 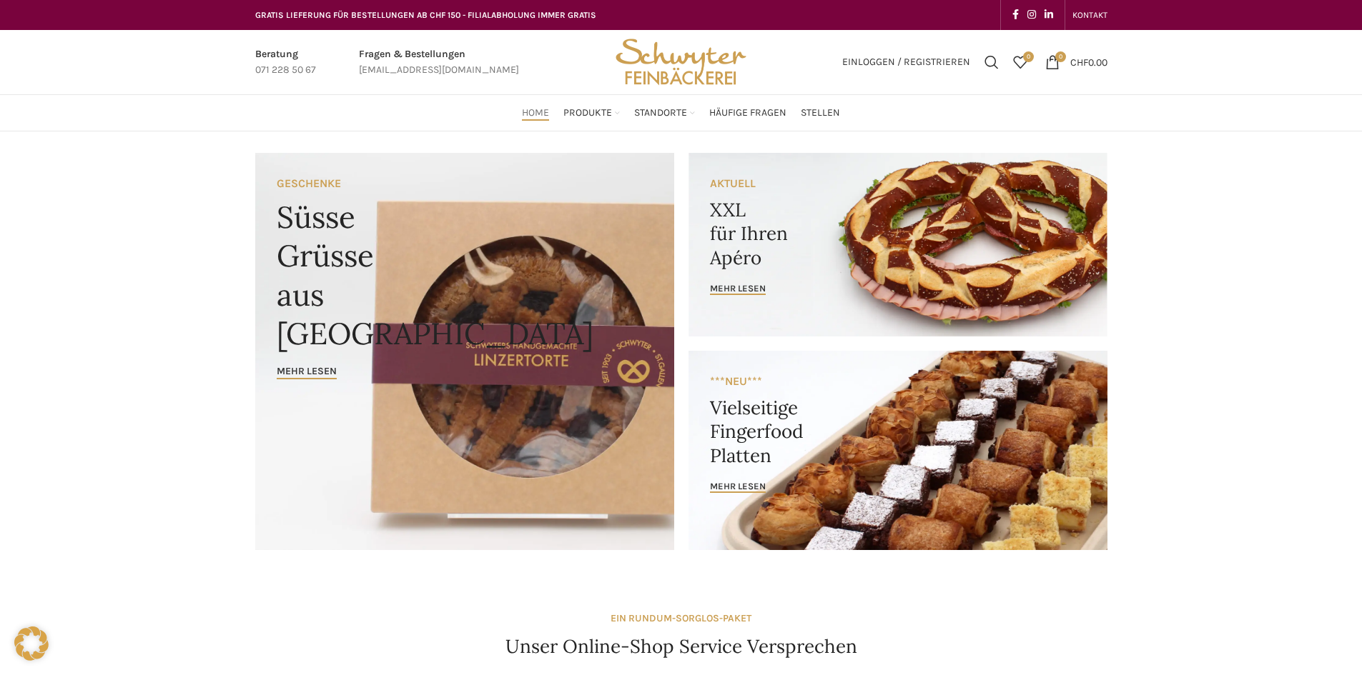 What do you see at coordinates (1020, 62) in the screenshot?
I see `div: Meine Wunschliste` at bounding box center [1020, 62].